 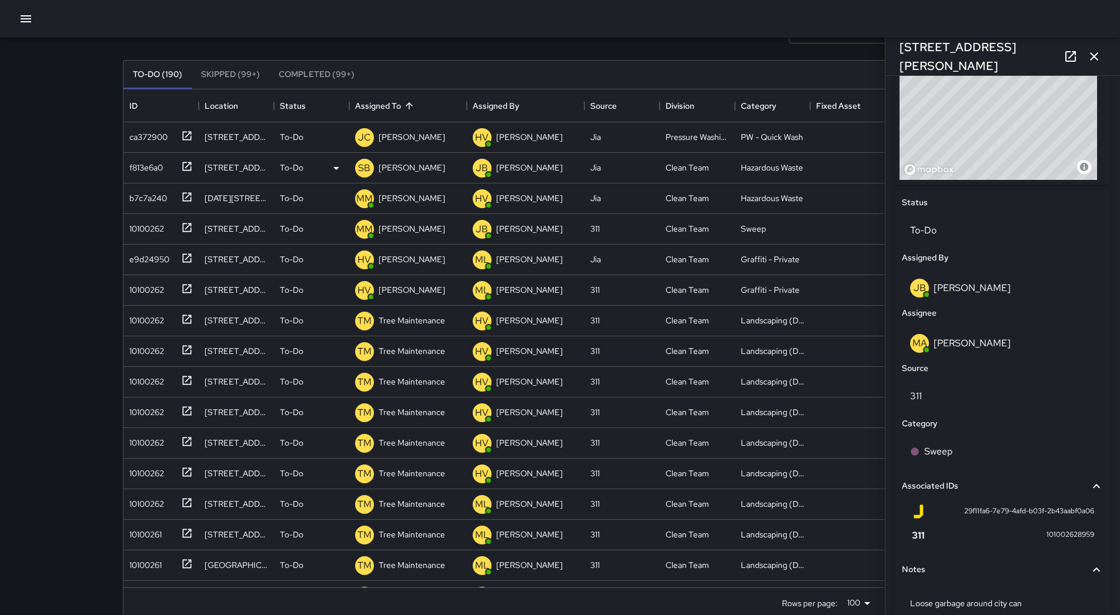 What do you see at coordinates (809, 603) in the screenshot?
I see `p: Rows per page:` at bounding box center [809, 603].